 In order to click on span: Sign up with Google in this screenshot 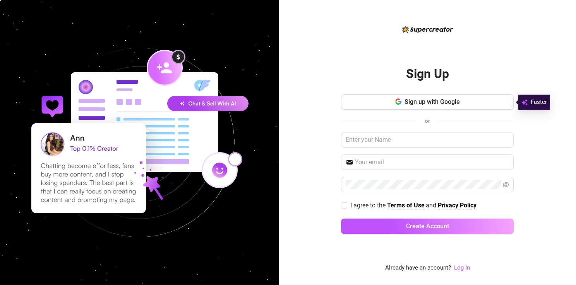, I will do `click(432, 102)`.